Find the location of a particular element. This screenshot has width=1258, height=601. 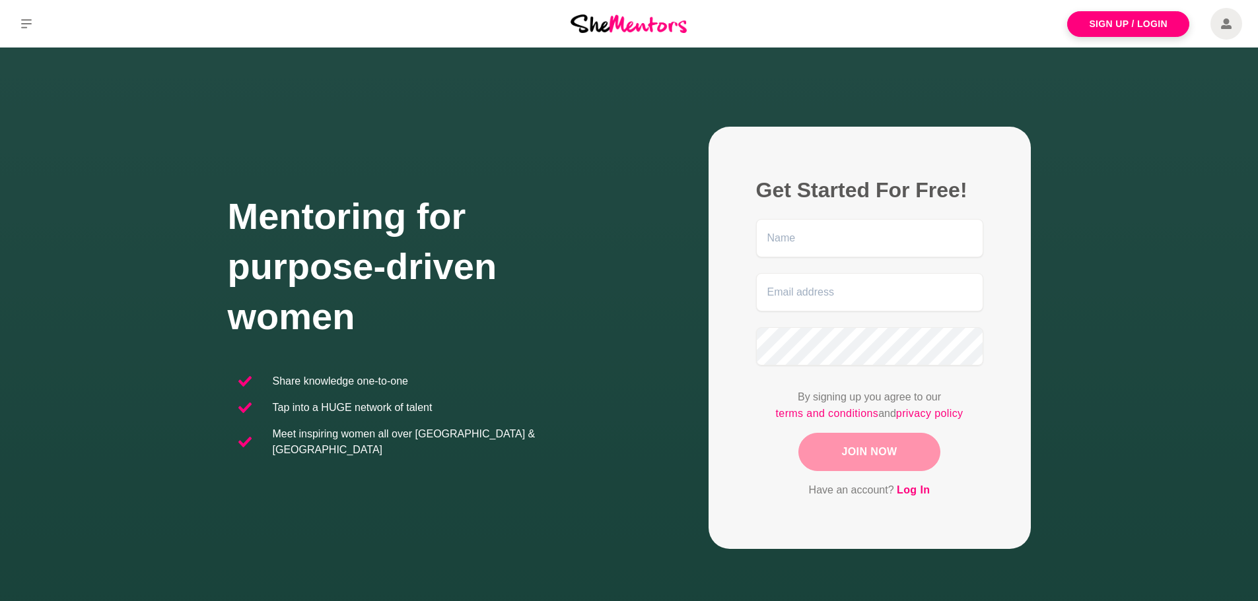

p: Have an account? is located at coordinates (869, 491).